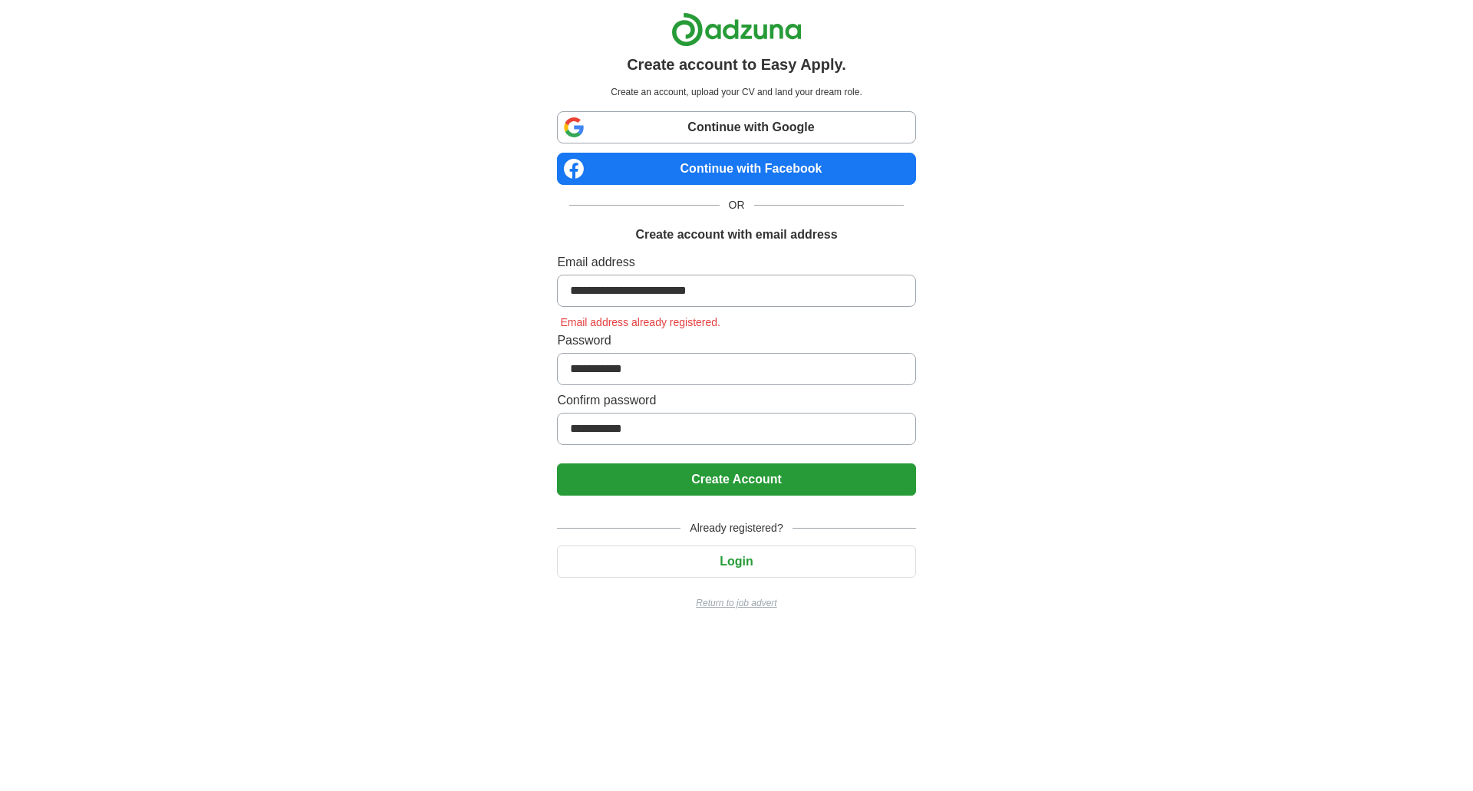  Describe the element at coordinates (736, 92) in the screenshot. I see `p: Create an account, upload your CV and land your dream role.` at that location.